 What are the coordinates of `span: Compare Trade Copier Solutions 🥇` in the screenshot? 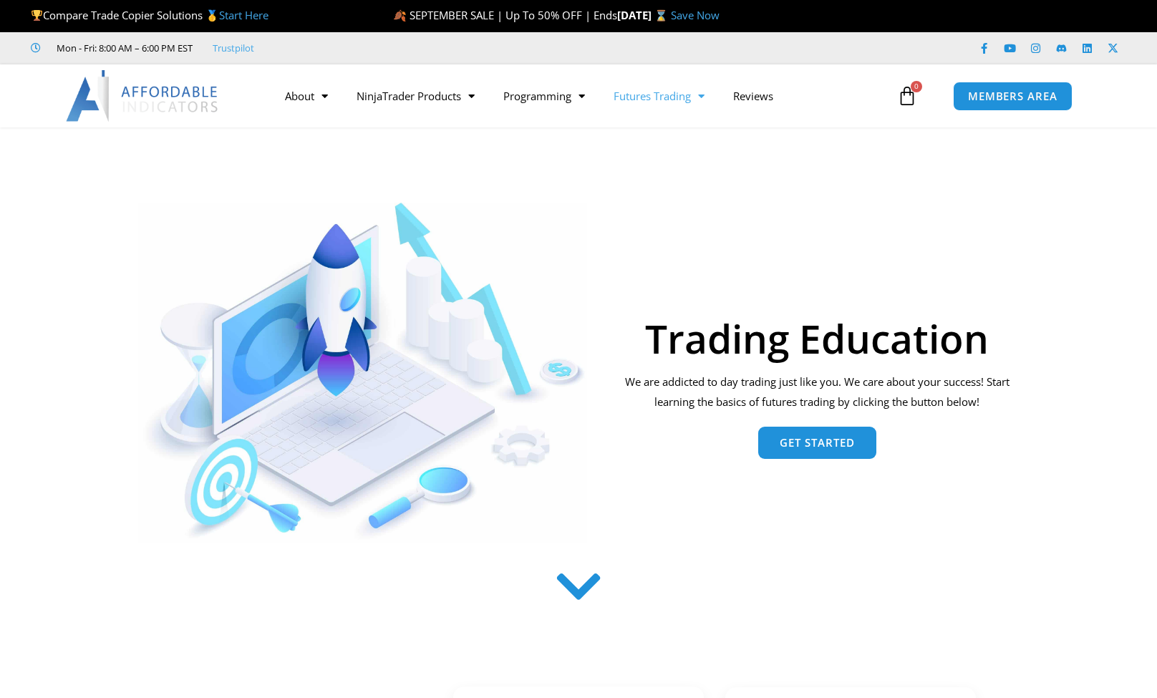 It's located at (150, 15).